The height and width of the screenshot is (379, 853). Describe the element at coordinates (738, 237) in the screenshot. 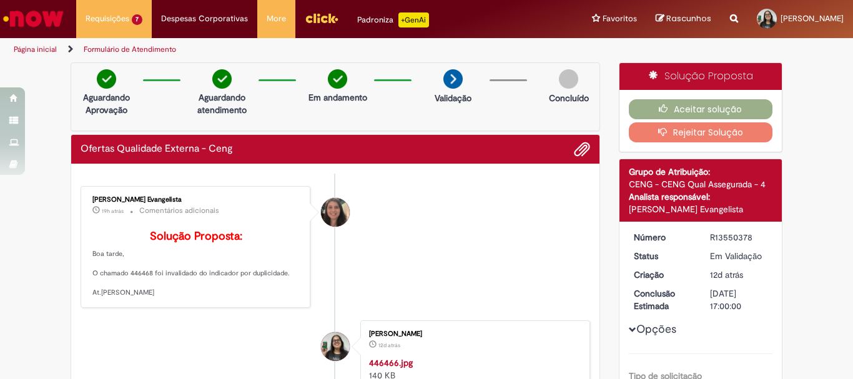

I see `div: R13550378` at that location.